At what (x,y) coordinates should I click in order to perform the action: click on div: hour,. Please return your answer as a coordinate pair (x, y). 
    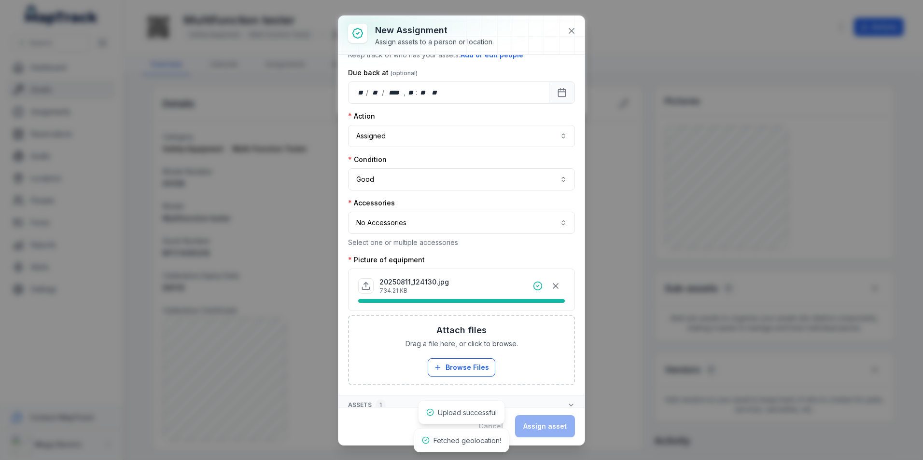
    Looking at the image, I should click on (411, 93).